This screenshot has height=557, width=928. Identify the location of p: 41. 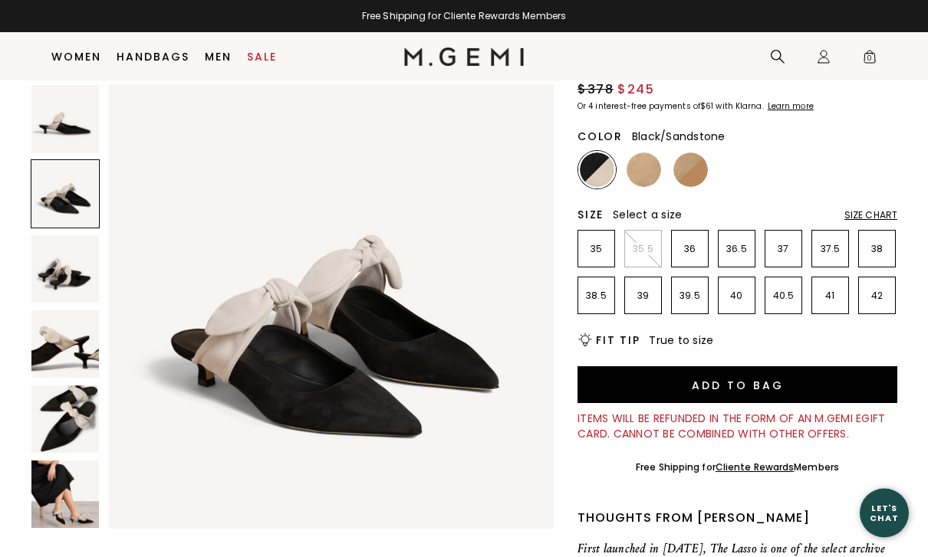
(830, 297).